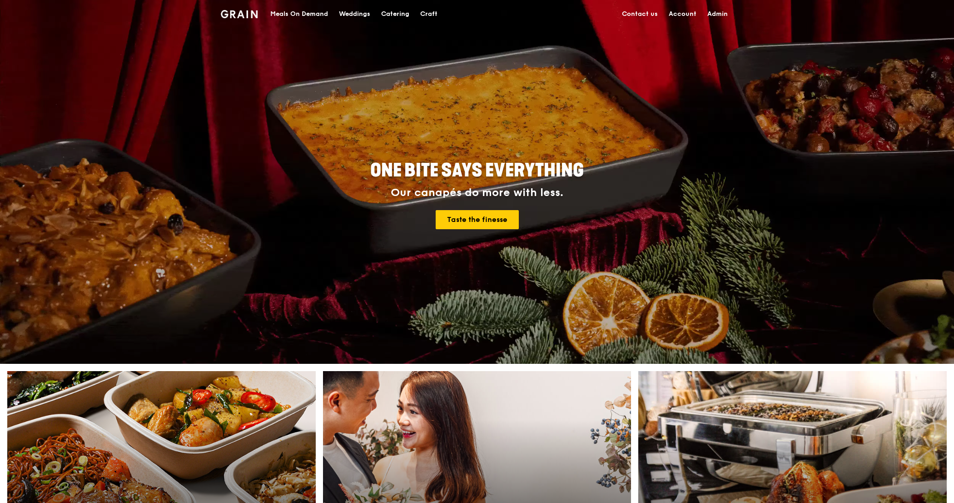  Describe the element at coordinates (299, 14) in the screenshot. I see `div: Meals On Demand` at that location.